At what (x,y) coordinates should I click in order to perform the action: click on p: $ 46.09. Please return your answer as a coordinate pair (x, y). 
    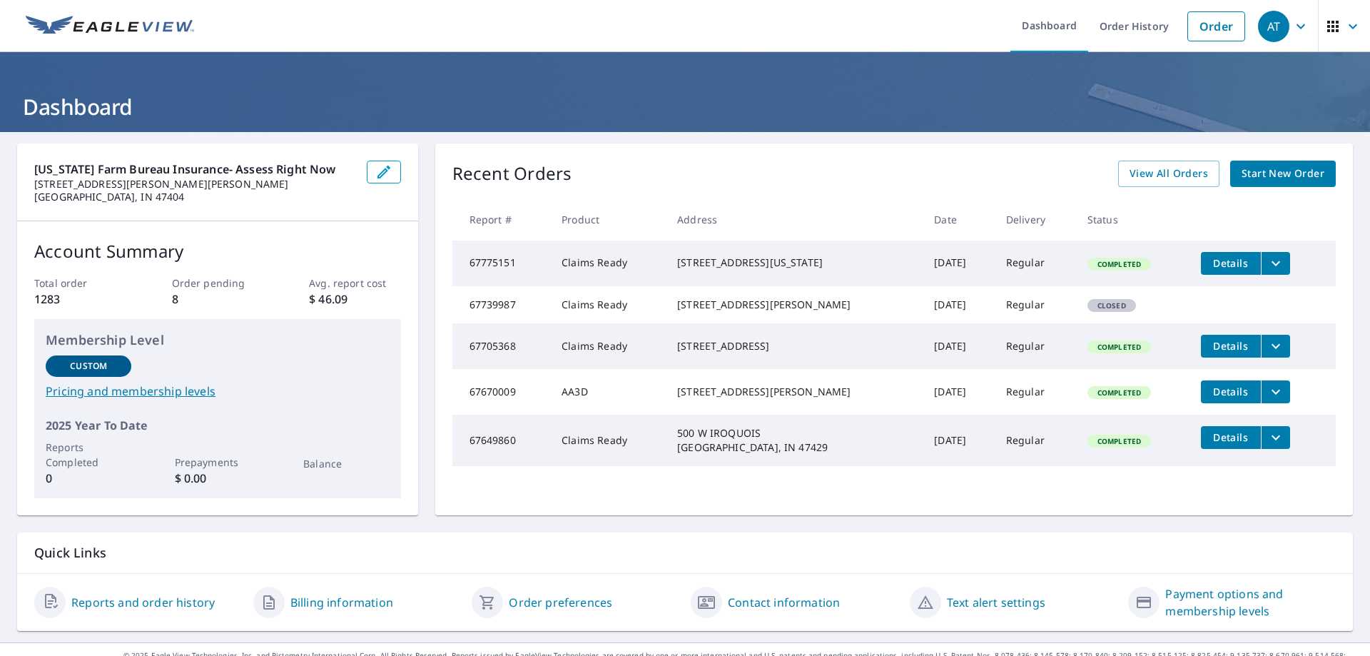
    Looking at the image, I should click on (355, 299).